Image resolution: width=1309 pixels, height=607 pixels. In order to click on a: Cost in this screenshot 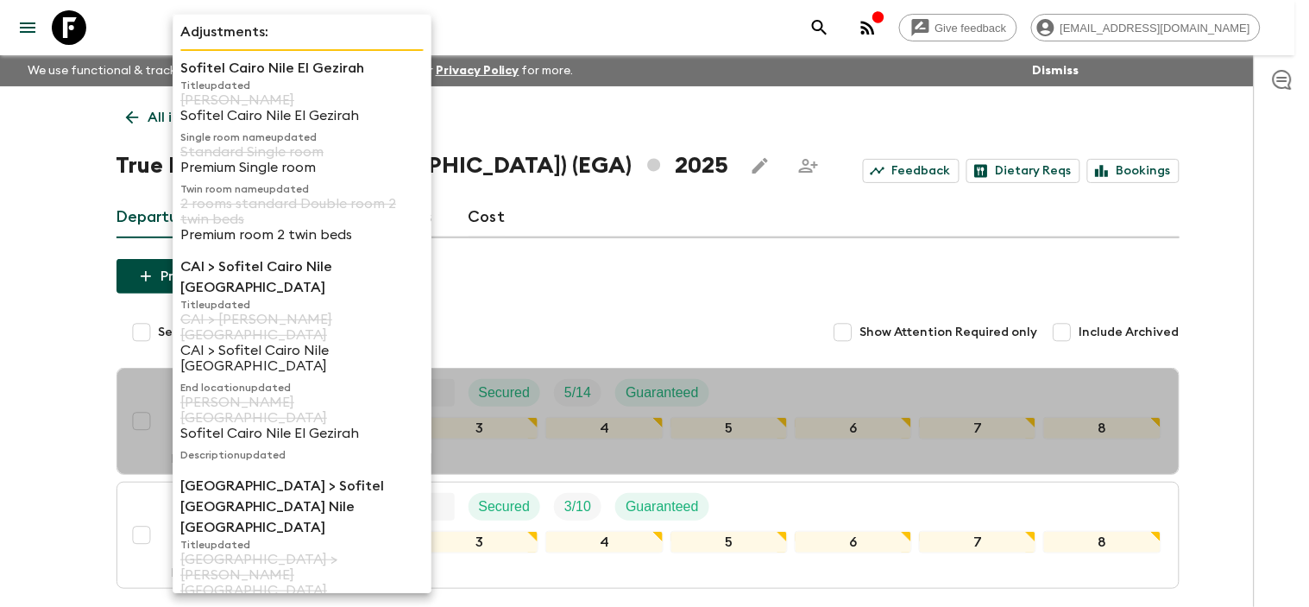, I will do `click(487, 217)`.